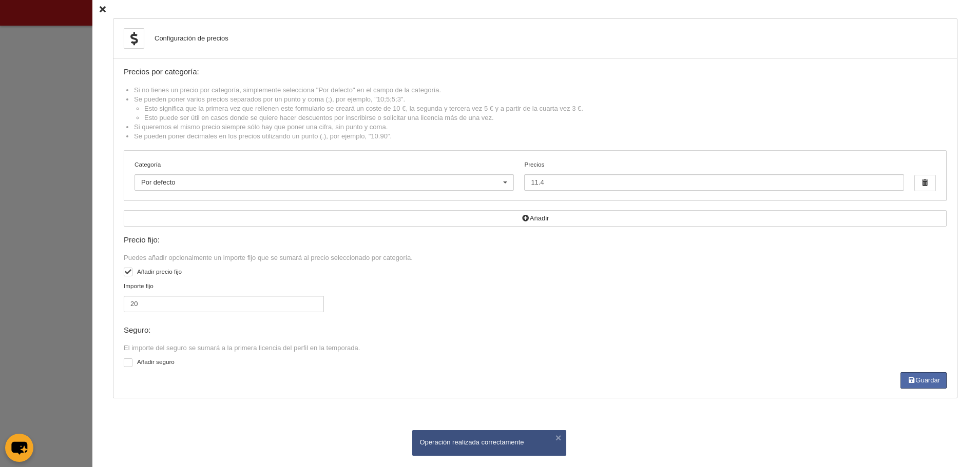 The width and height of the screenshot is (978, 467). Describe the element at coordinates (540, 137) in the screenshot. I see `li: Se pueden poner decimales en los precios utilizando un punto (.), por ejemplo, "10.90".` at that location.